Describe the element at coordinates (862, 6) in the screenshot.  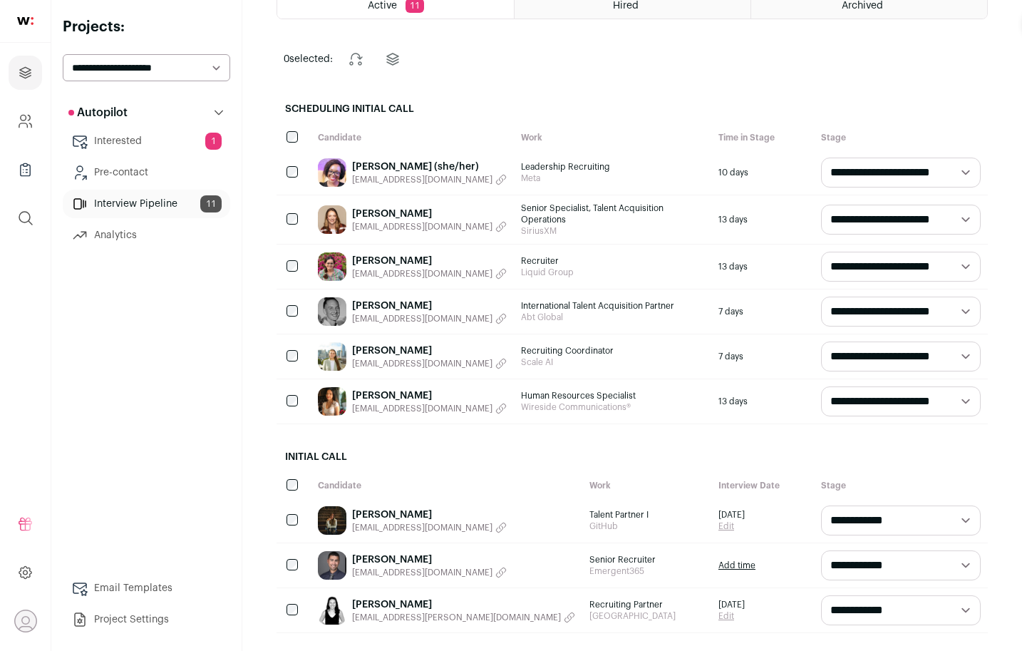
I see `span: Archived` at that location.